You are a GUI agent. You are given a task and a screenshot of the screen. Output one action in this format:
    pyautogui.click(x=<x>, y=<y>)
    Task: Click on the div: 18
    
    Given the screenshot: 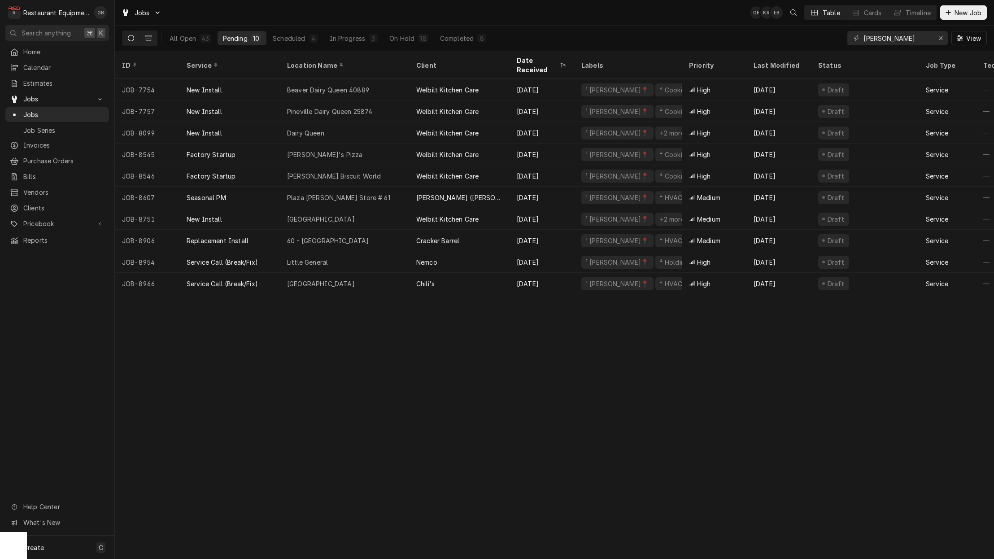 What is the action you would take?
    pyautogui.click(x=423, y=38)
    